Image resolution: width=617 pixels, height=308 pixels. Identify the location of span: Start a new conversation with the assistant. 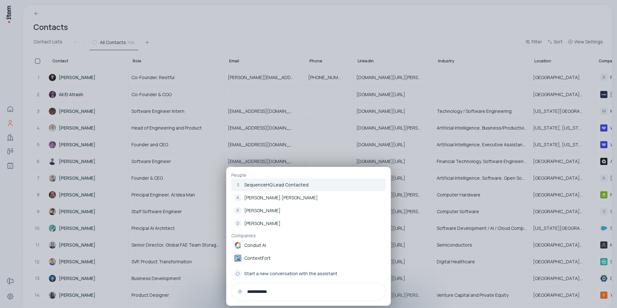
(291, 273).